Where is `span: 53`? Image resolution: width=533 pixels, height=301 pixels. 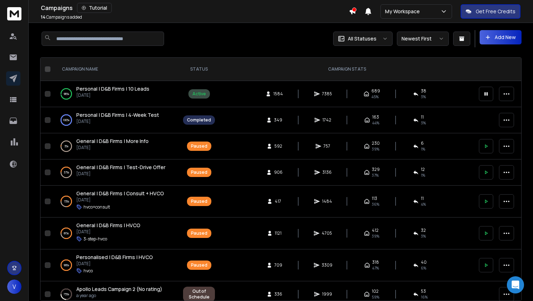 span: 53 is located at coordinates (423, 291).